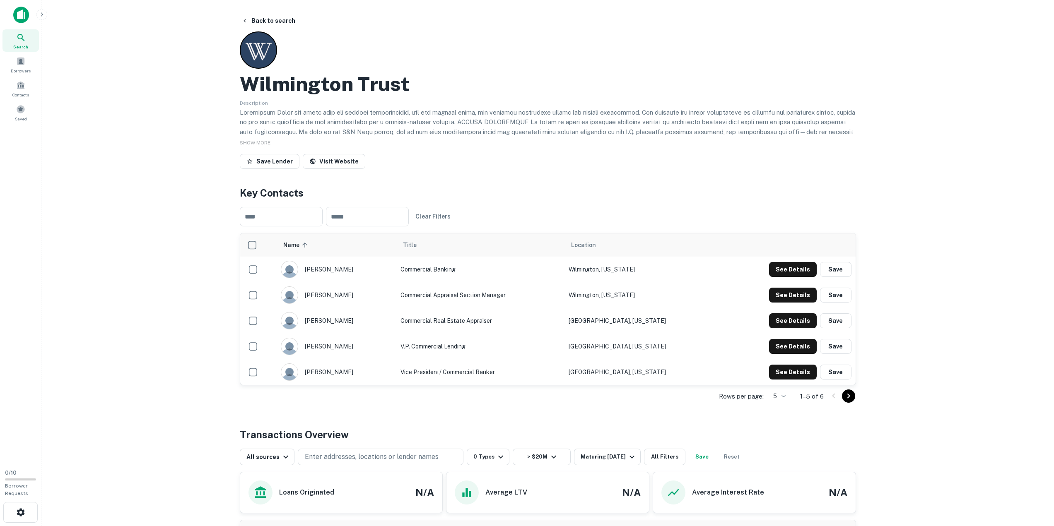 The height and width of the screenshot is (526, 1054). Describe the element at coordinates (294, 435) in the screenshot. I see `h4: Transactions Overview` at that location.